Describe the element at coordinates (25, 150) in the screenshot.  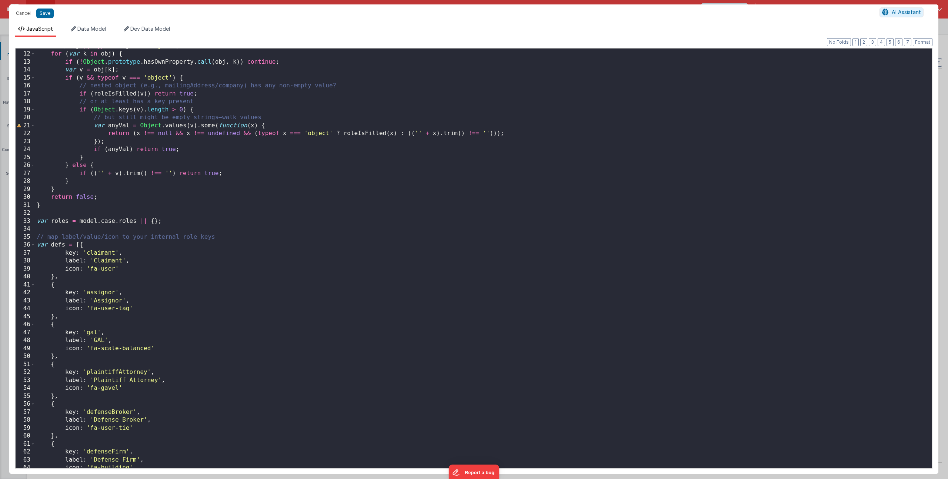
I see `div: 24` at that location.